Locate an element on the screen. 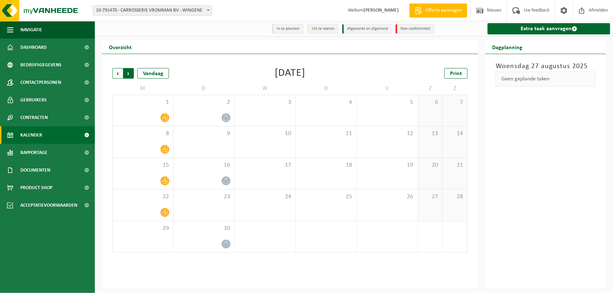  span: 9 is located at coordinates (204, 134).